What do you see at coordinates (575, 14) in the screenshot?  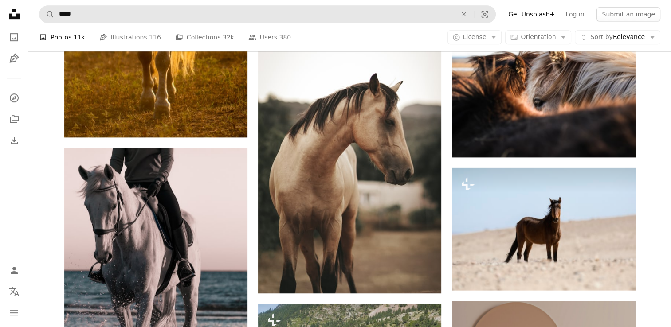 I see `a: Log in` at bounding box center [575, 14].